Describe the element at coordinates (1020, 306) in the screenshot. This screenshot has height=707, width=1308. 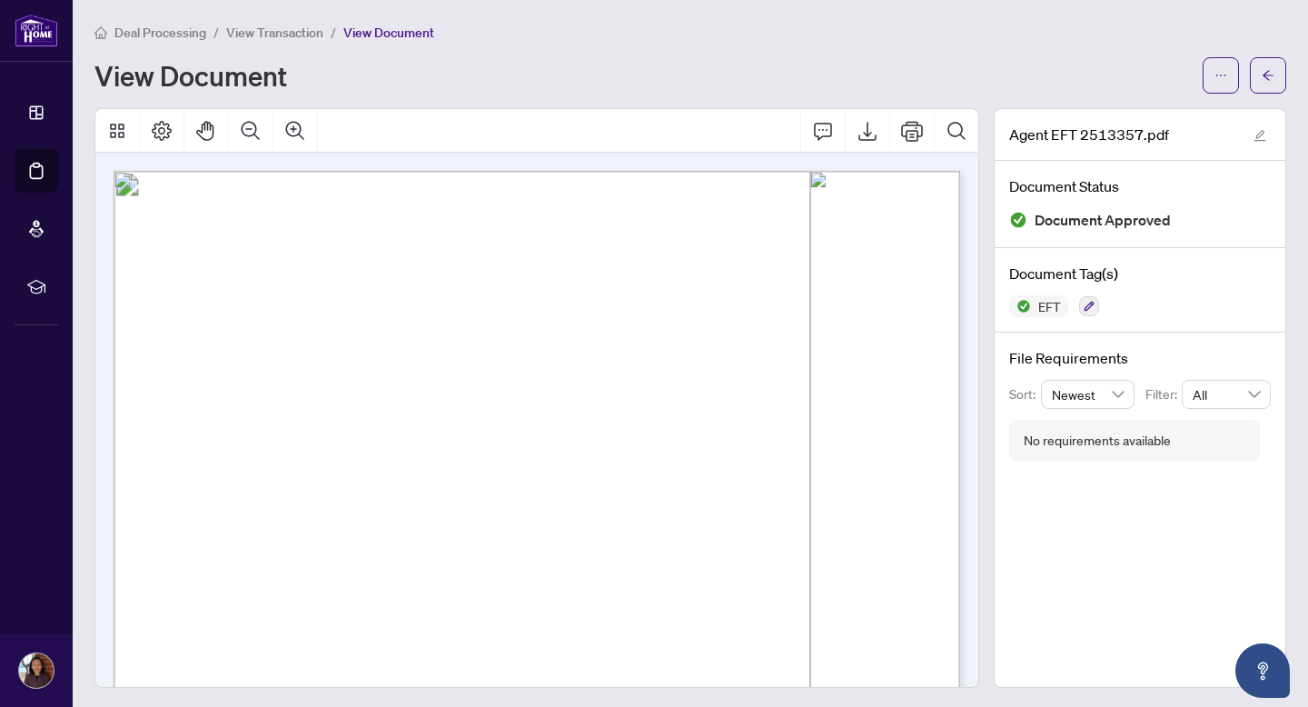
I see `img: Status Icon` at that location.